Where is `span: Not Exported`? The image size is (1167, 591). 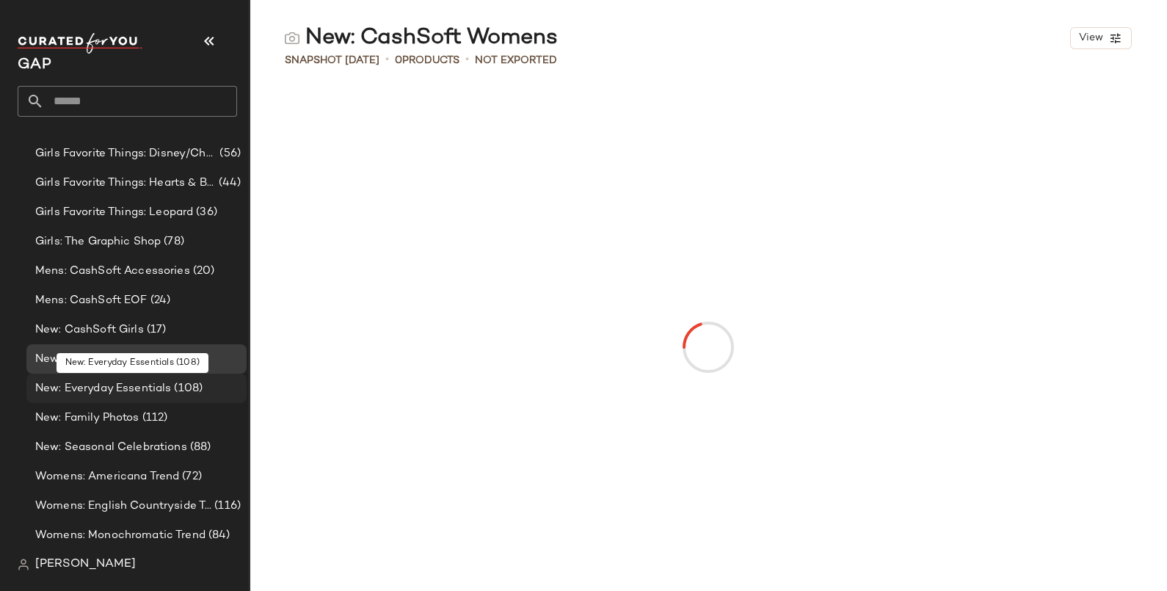 span: Not Exported is located at coordinates (516, 60).